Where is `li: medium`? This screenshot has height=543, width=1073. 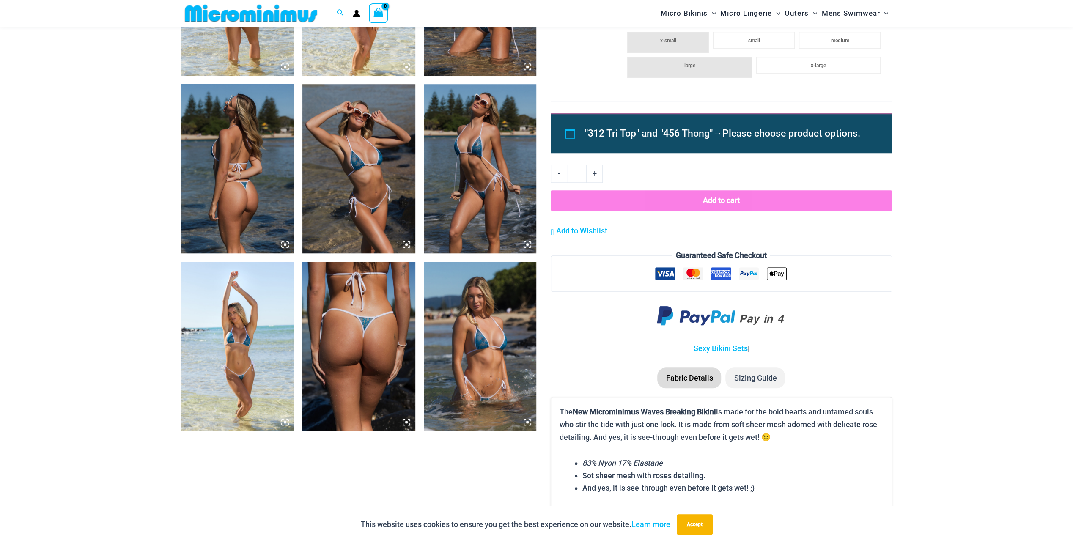 li: medium is located at coordinates (840, 40).